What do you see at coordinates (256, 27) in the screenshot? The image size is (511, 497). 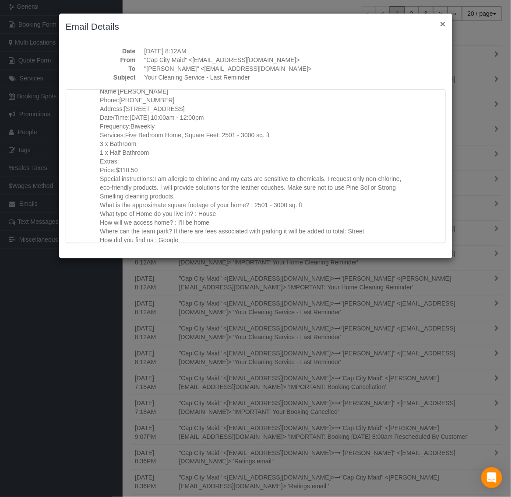 I see `h3: Email Details` at bounding box center [256, 27].